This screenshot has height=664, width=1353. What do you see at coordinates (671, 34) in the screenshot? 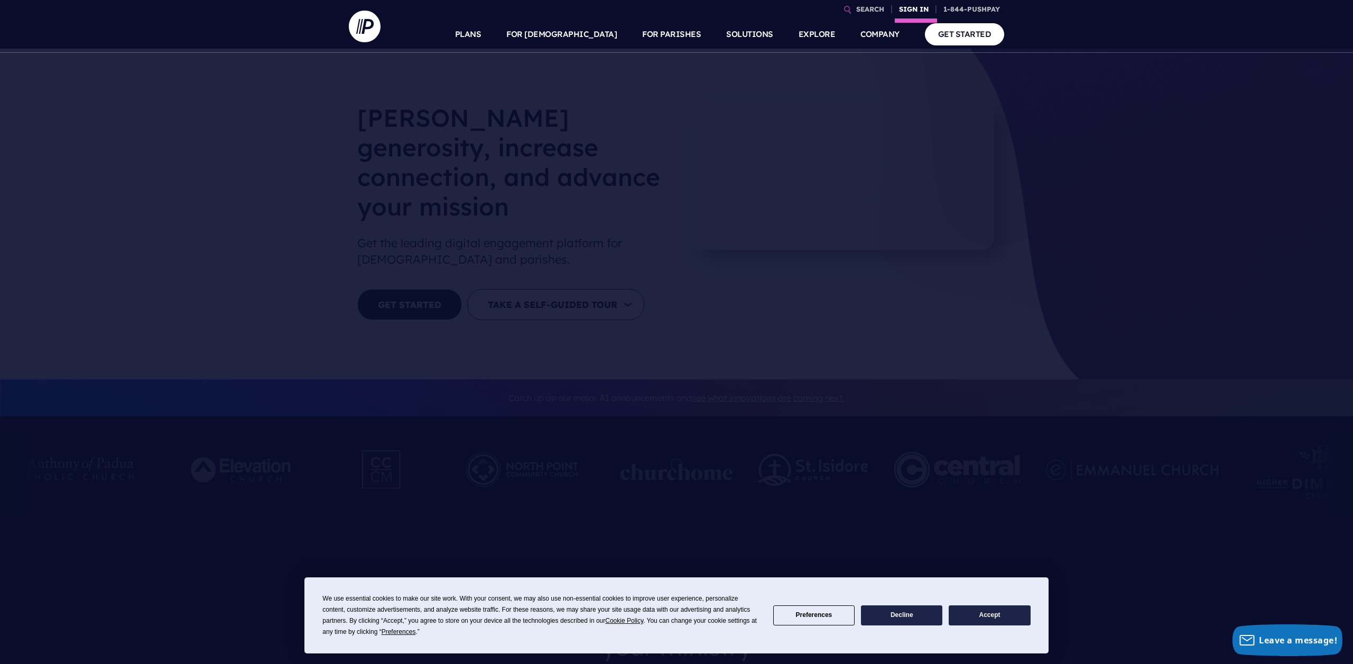
I see `a: FOR PARISHES` at bounding box center [671, 34].